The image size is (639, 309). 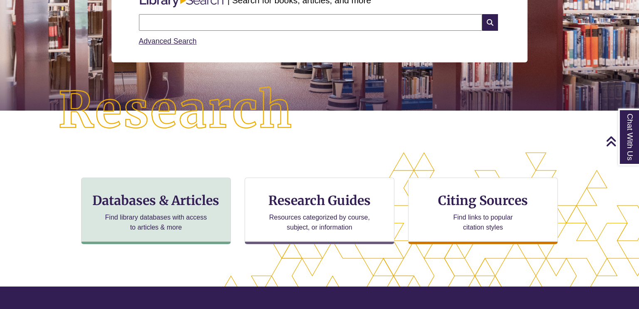 What do you see at coordinates (156, 211) in the screenshot?
I see `a: Databases & Articles Find library databases with access to articles & more` at bounding box center [156, 211].